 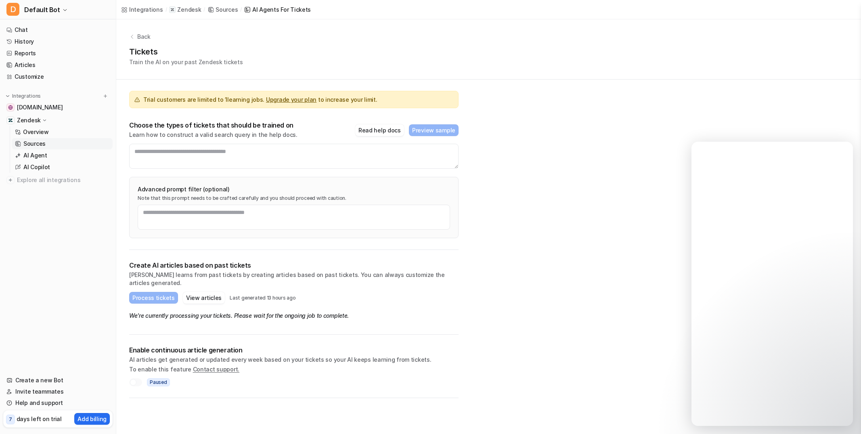 What do you see at coordinates (226, 9) in the screenshot?
I see `div: Sources` at bounding box center [226, 9].